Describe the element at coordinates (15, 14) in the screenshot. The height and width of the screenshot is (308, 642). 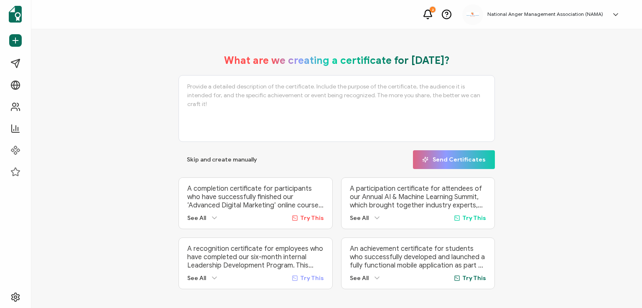
I see `img: sertifier-logomark-colored.svg` at that location.